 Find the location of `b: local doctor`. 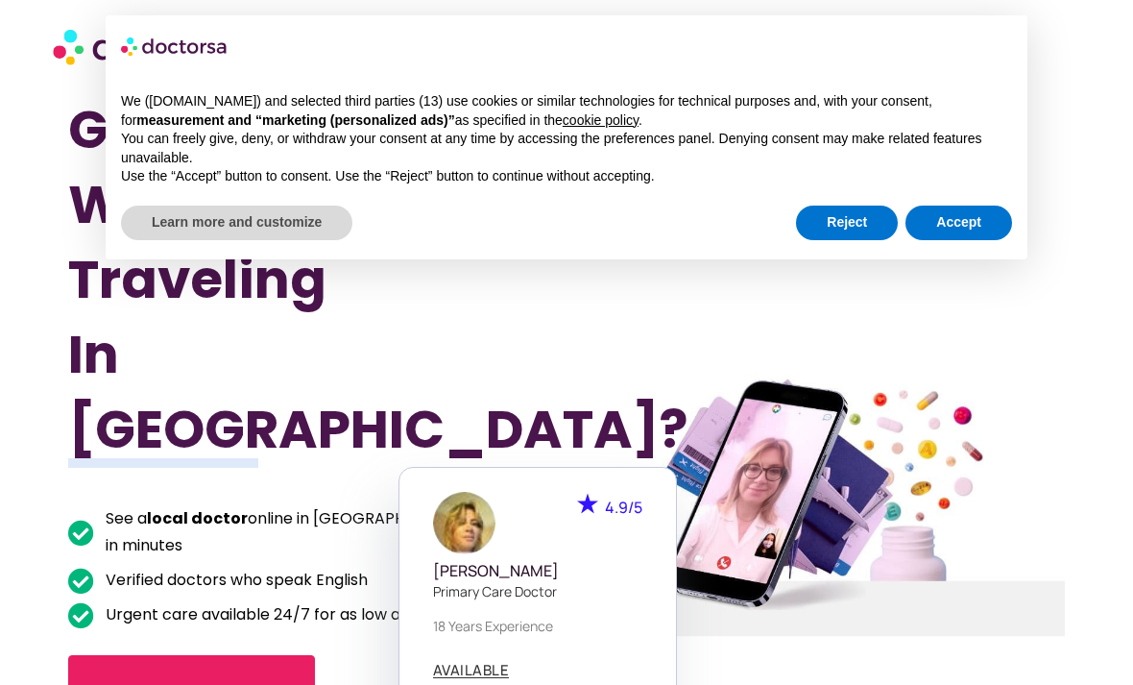

b: local doctor is located at coordinates (197, 517).